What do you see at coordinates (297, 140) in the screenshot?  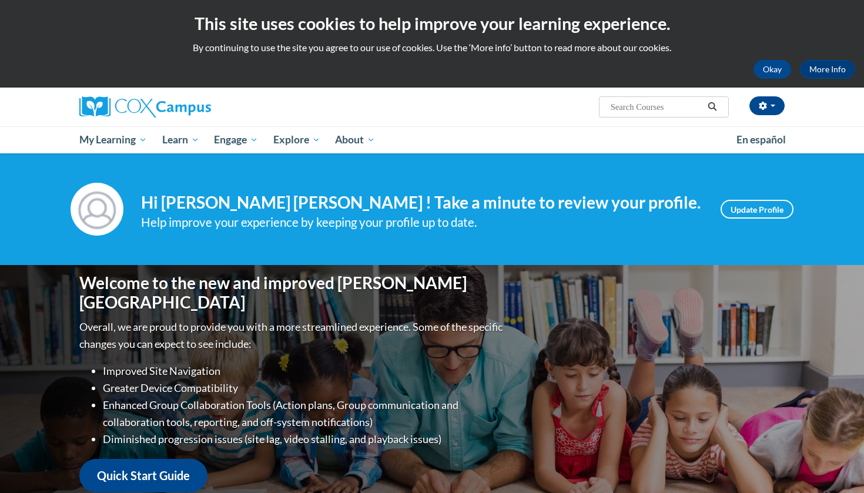 I see `a: Explore` at bounding box center [297, 140].